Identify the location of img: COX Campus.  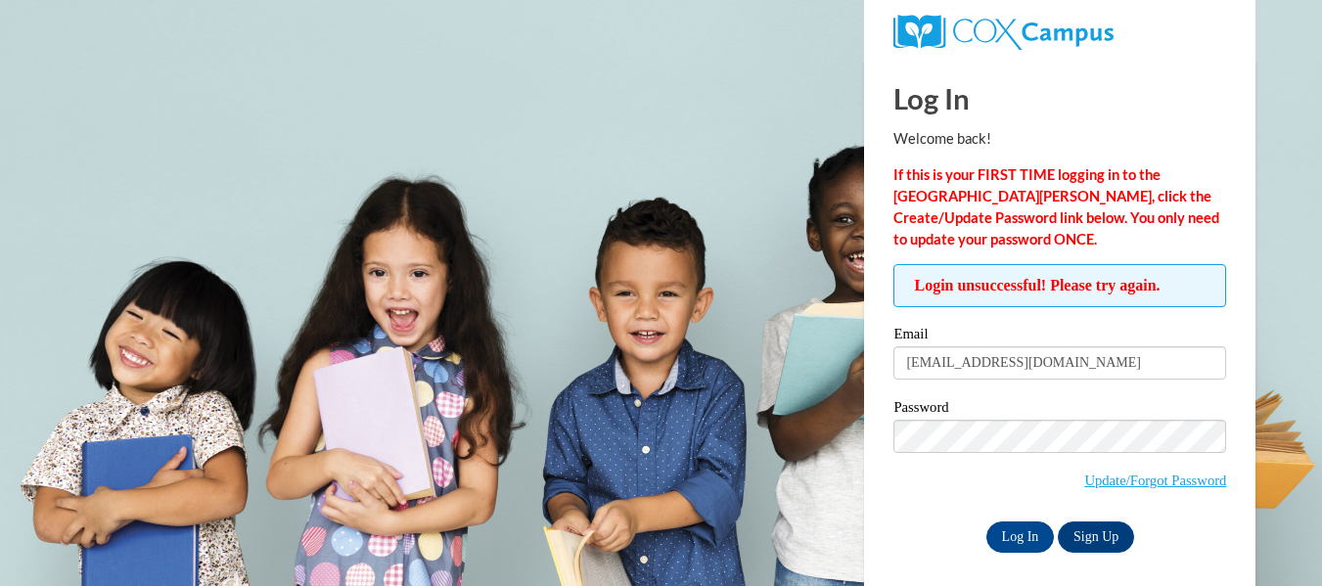
(1003, 32).